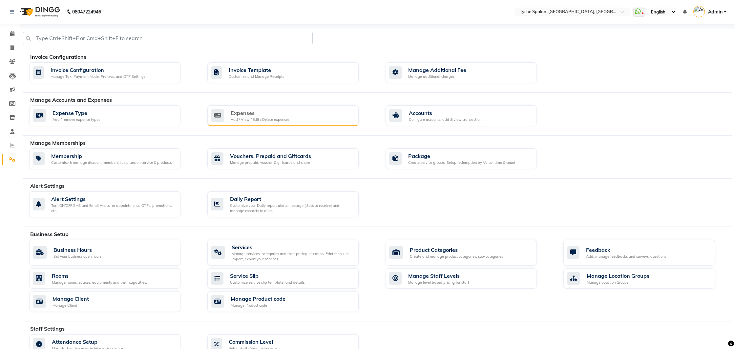 The width and height of the screenshot is (735, 349). I want to click on div: Customize and Manage Receipts, so click(256, 76).